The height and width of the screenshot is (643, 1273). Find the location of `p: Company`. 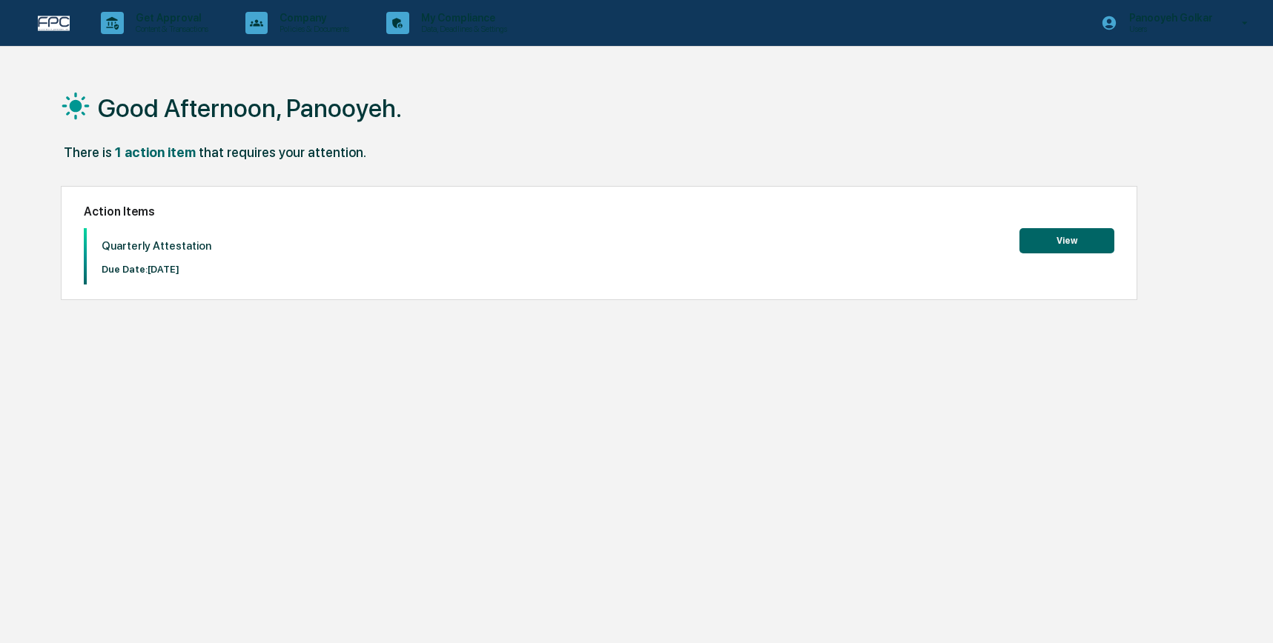

p: Company is located at coordinates (312, 18).